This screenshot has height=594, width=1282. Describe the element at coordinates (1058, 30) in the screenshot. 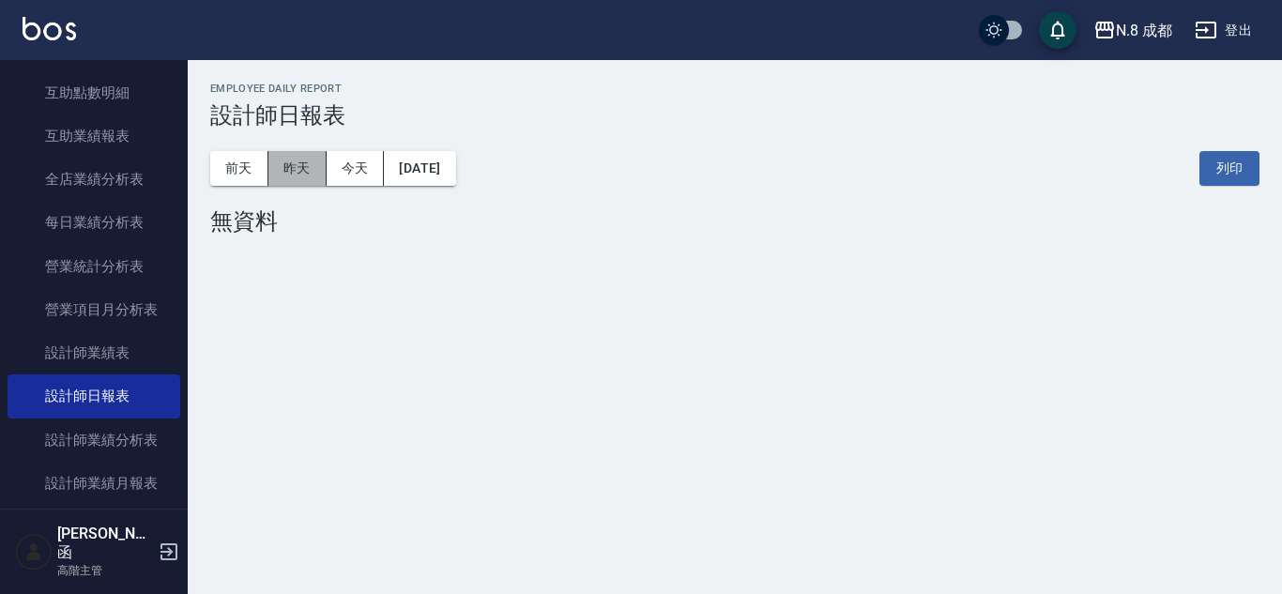

I see `button: save` at that location.